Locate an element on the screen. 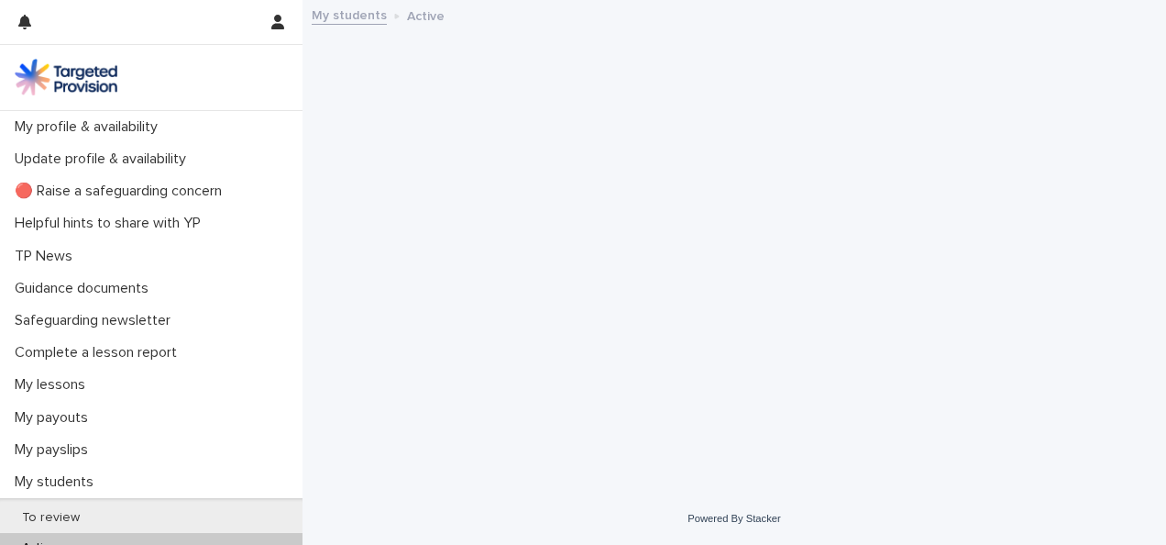 This screenshot has height=545, width=1166. p: Safeguarding newsletter is located at coordinates (96, 320).